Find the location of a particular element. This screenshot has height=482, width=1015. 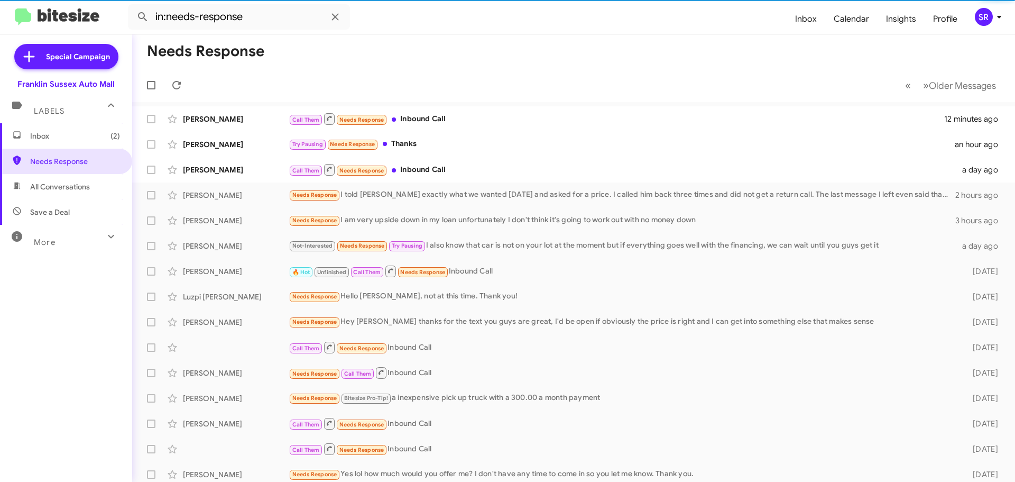

span: Save a Deal is located at coordinates (50, 212).